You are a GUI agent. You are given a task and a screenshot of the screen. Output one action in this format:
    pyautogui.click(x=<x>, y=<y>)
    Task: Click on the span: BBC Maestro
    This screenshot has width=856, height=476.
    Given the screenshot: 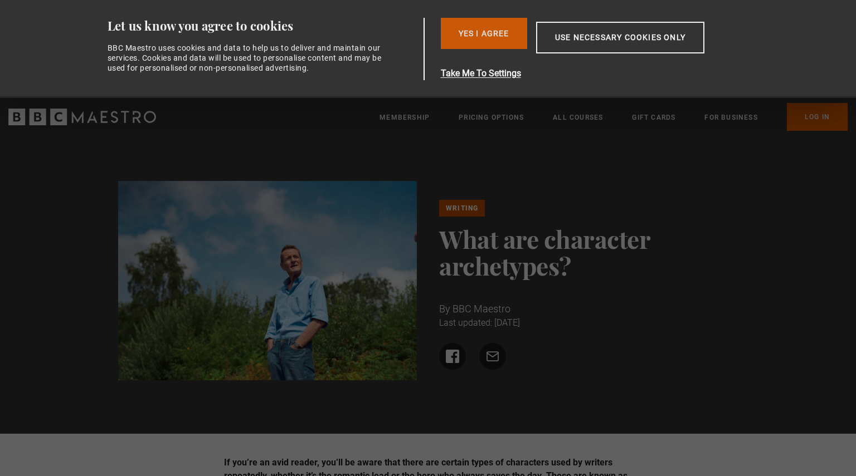 What is the action you would take?
    pyautogui.click(x=481, y=309)
    